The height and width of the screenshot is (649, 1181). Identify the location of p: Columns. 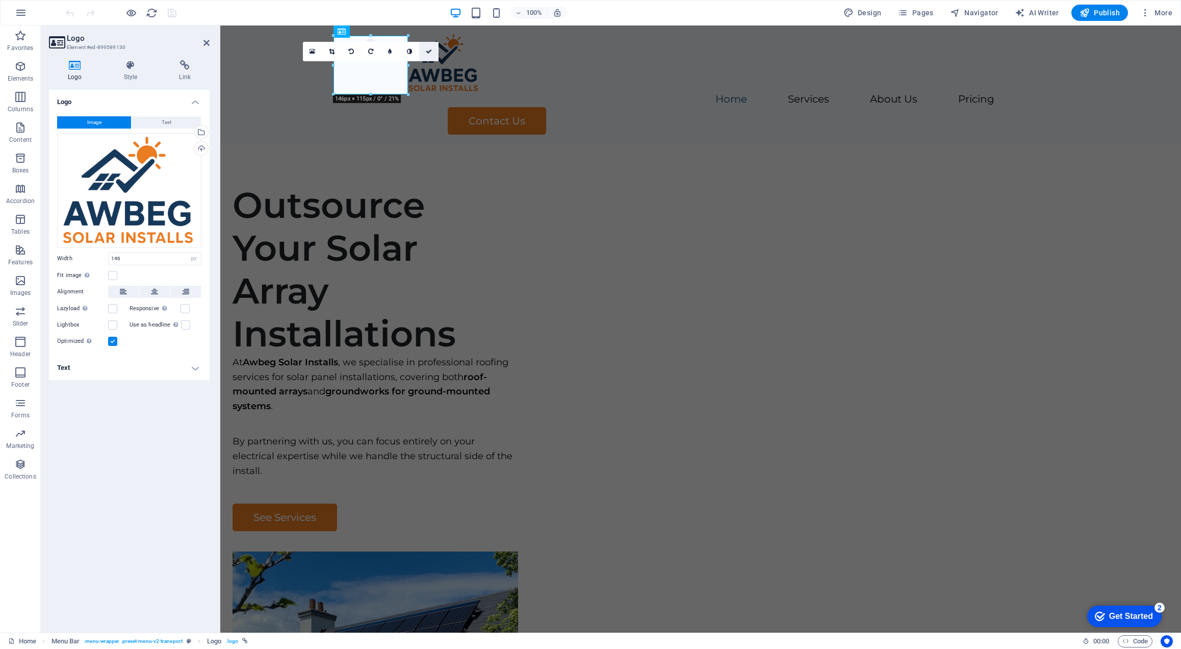
(20, 109).